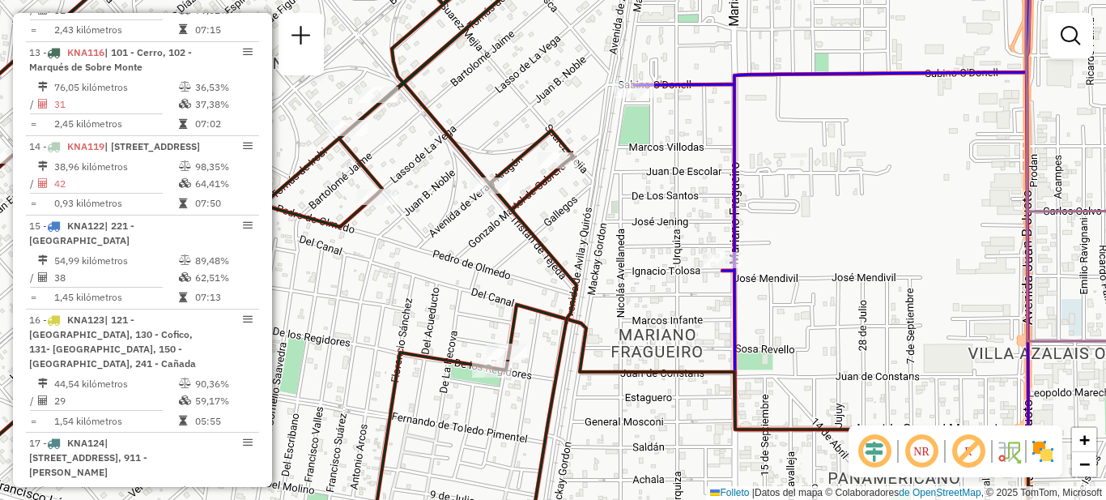 This screenshot has width=1106, height=500. I want to click on font: 79,02%, so click(212, 10).